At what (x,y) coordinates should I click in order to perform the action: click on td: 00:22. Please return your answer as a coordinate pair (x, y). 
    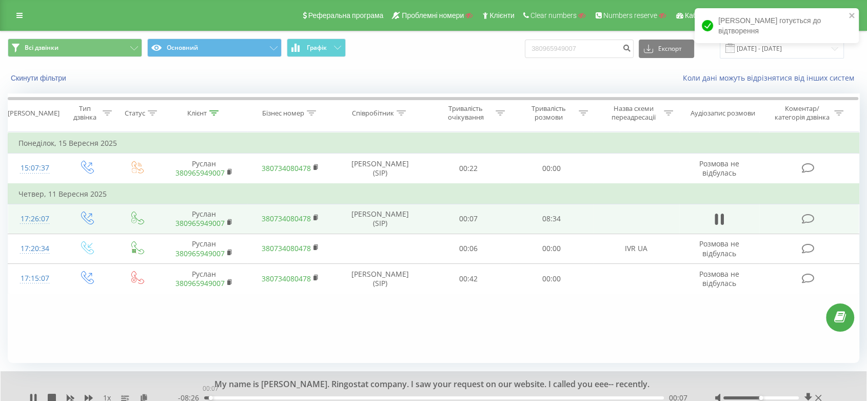
    Looking at the image, I should click on (469, 168).